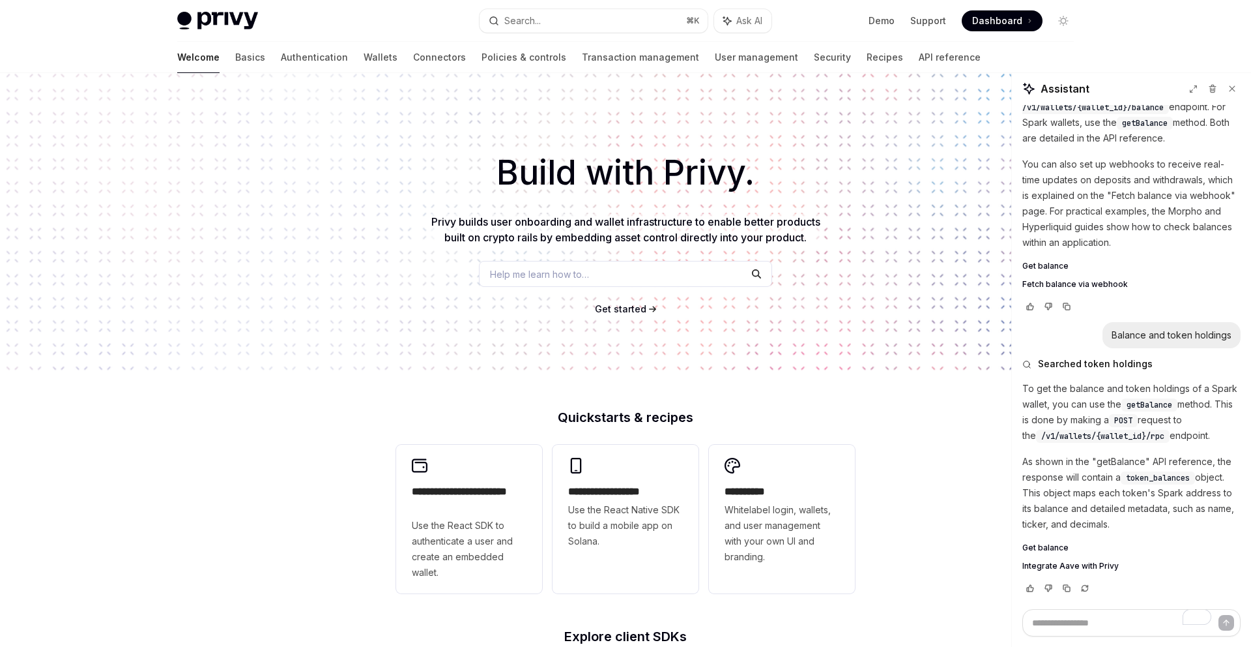 Image resolution: width=1251 pixels, height=647 pixels. Describe the element at coordinates (782, 533) in the screenshot. I see `span: Whitelabel login, wallets, and user management with your own UI and branding.` at that location.